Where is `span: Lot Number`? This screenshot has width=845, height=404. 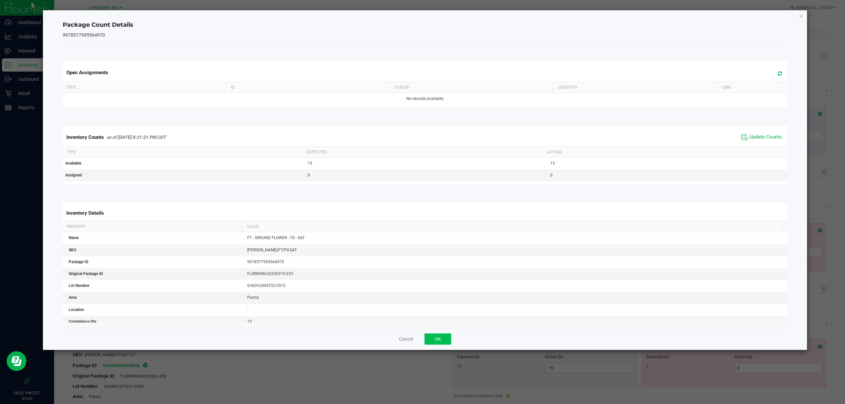 span: Lot Number is located at coordinates (79, 286).